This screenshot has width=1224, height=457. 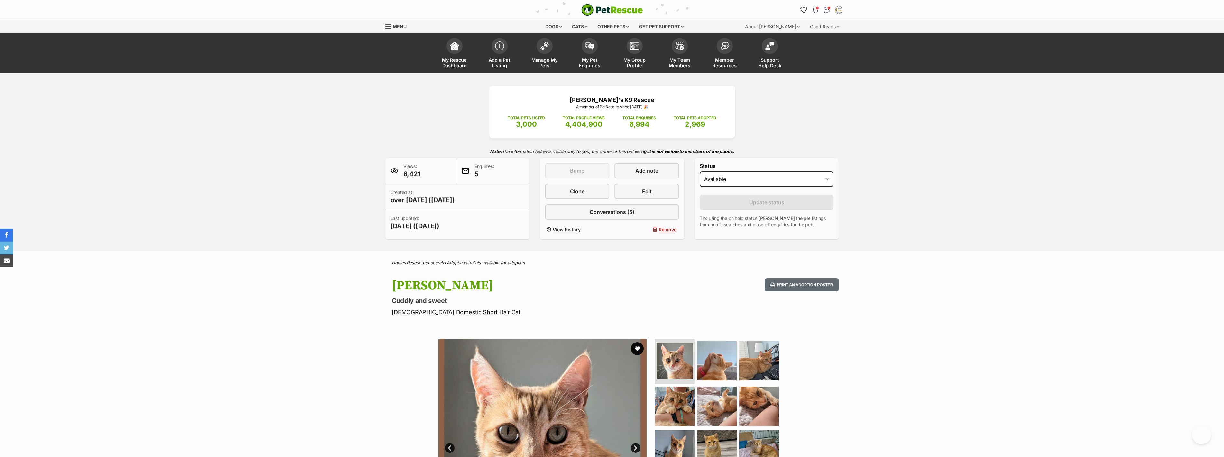 What do you see at coordinates (484, 171) in the screenshot?
I see `p: Enquiries:` at bounding box center [484, 171].